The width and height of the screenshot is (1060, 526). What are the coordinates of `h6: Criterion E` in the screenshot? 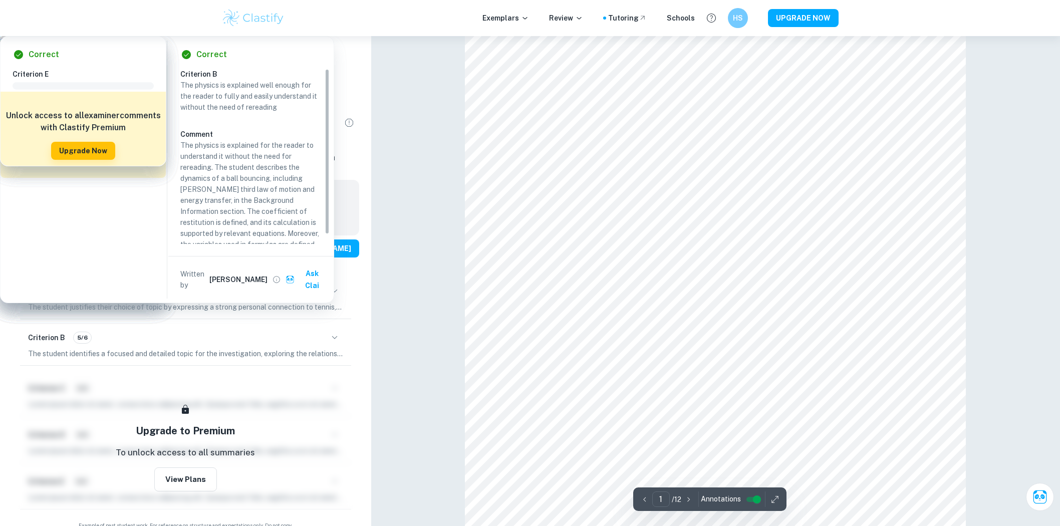 It's located at (87, 74).